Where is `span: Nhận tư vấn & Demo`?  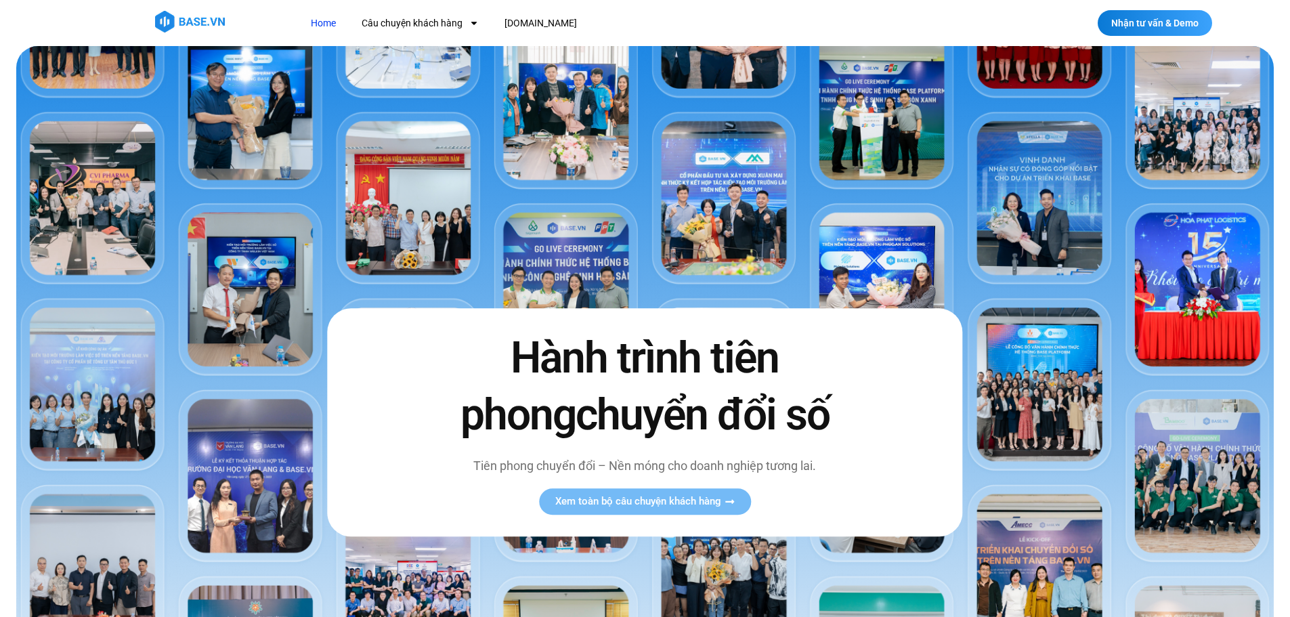
span: Nhận tư vấn & Demo is located at coordinates (1154, 23).